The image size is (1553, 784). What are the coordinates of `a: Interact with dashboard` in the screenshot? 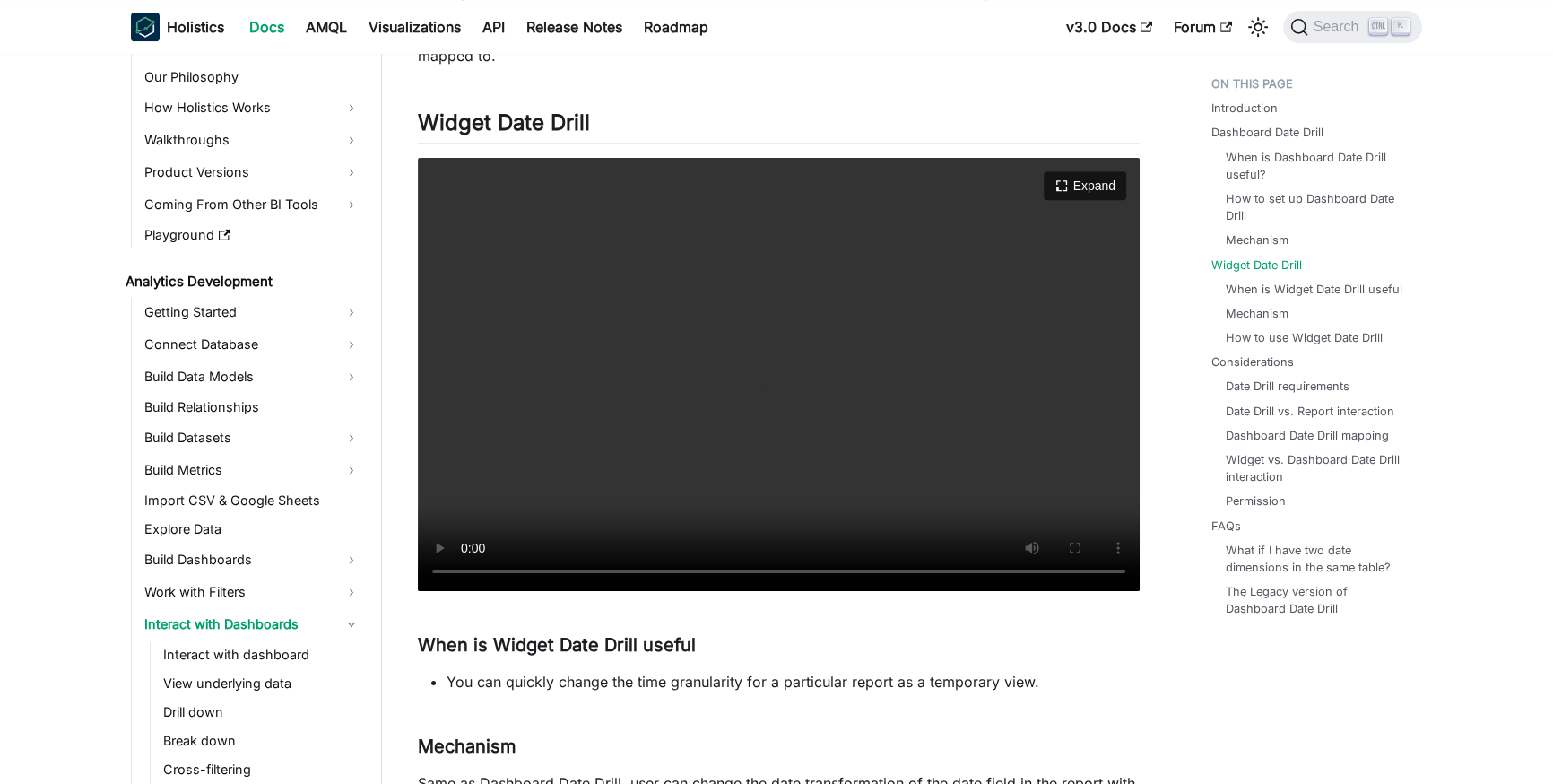 It's located at (262, 655).